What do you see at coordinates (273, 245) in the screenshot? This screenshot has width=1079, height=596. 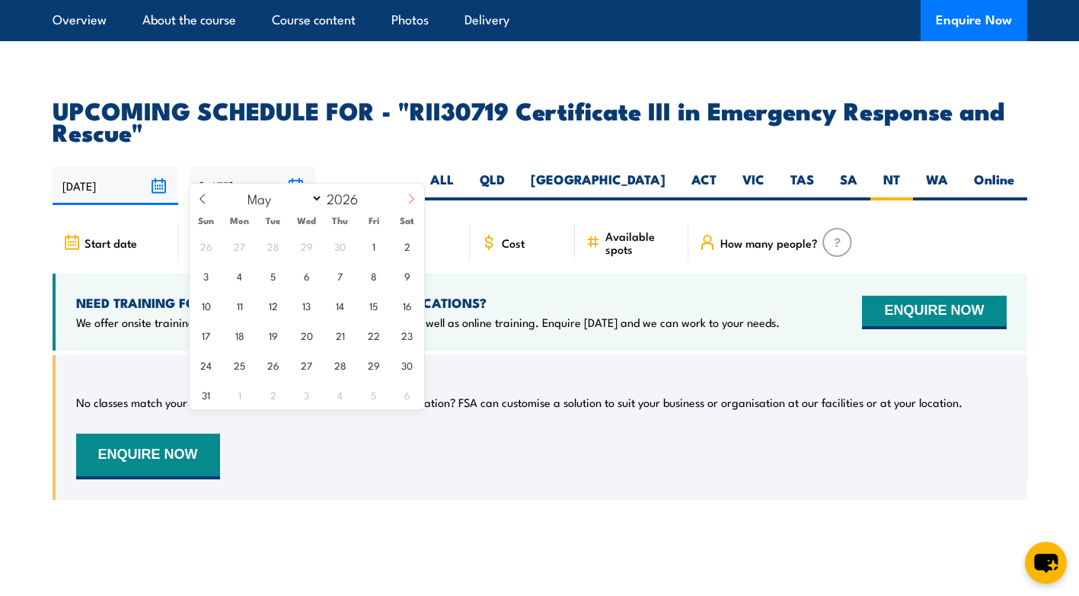 I see `span: April 28, 2026` at bounding box center [273, 245].